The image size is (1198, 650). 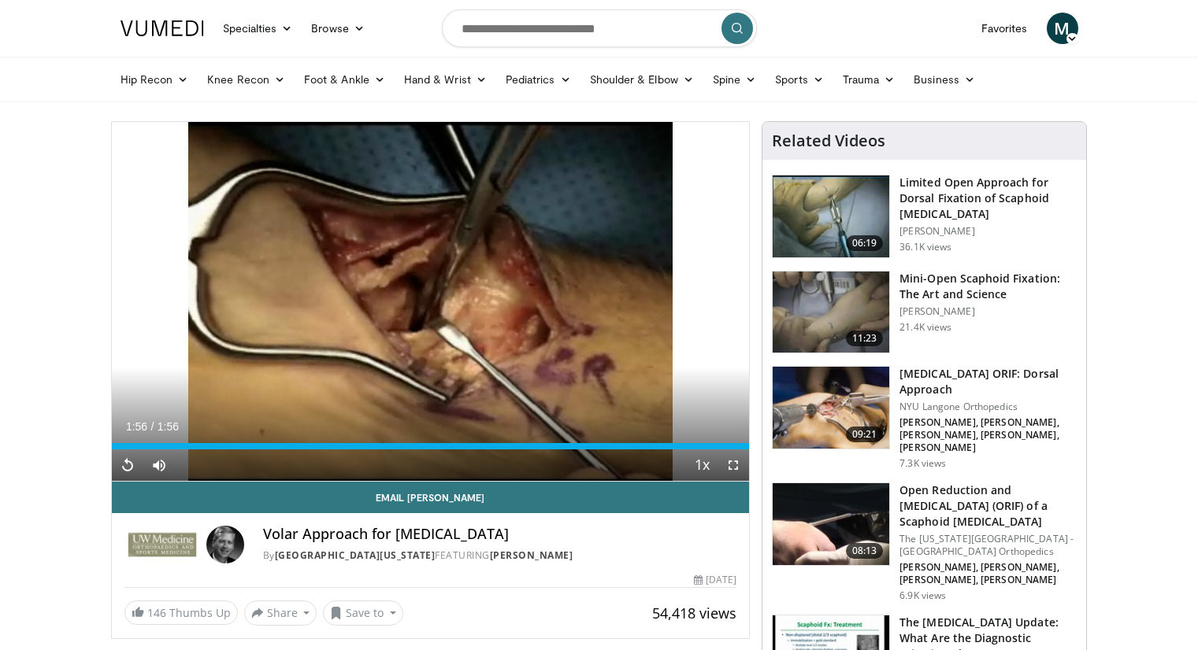 What do you see at coordinates (154, 80) in the screenshot?
I see `a: Hip Recon` at bounding box center [154, 80].